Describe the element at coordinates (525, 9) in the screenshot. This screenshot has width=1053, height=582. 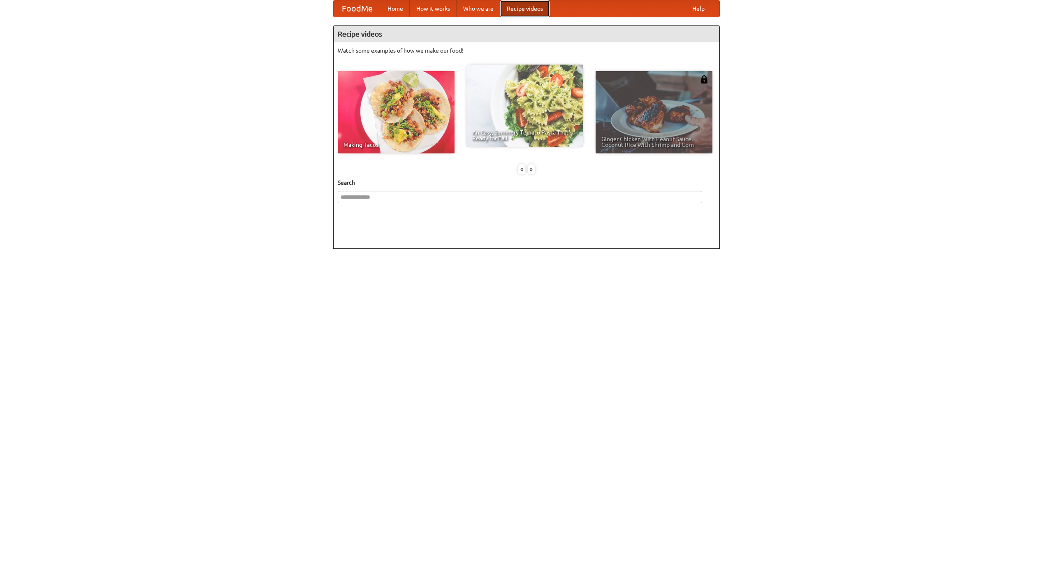
I see `a: Recipe videos` at that location.